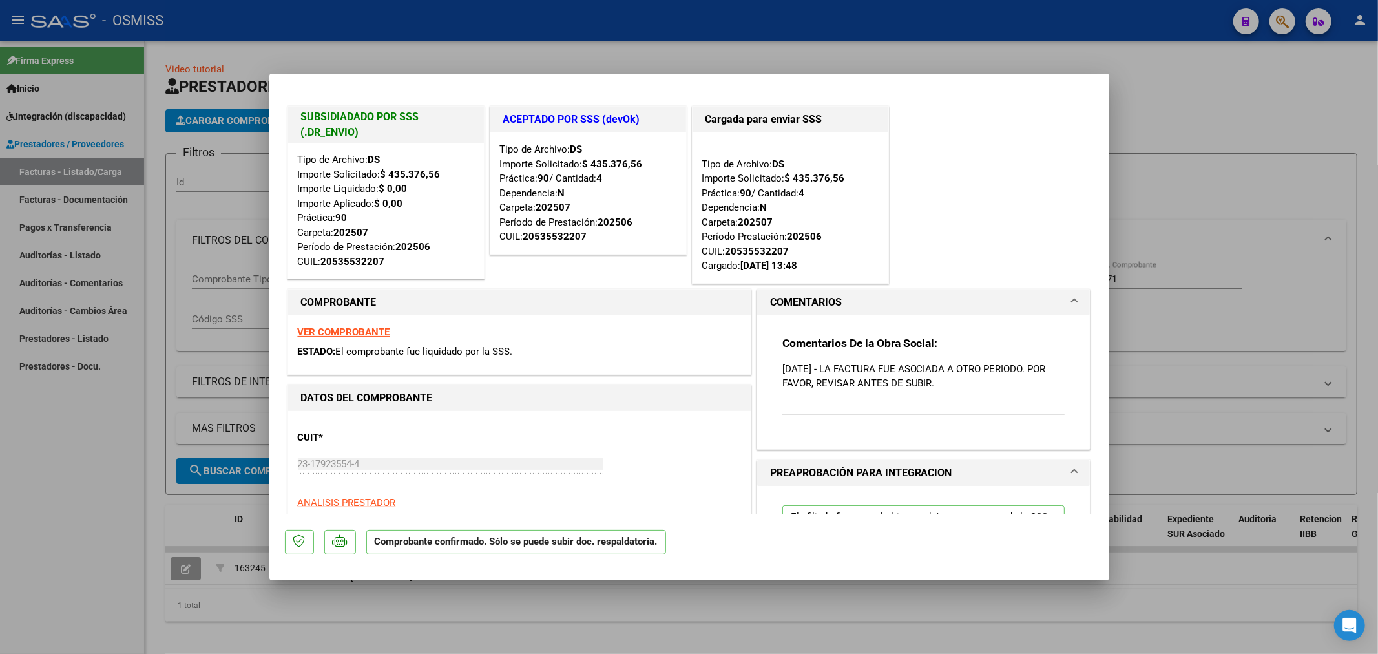 The image size is (1378, 654). What do you see at coordinates (386, 125) in the screenshot?
I see `h1: SUBSIDIADADO POR SSS (.DR_ENVIO)` at bounding box center [386, 125].